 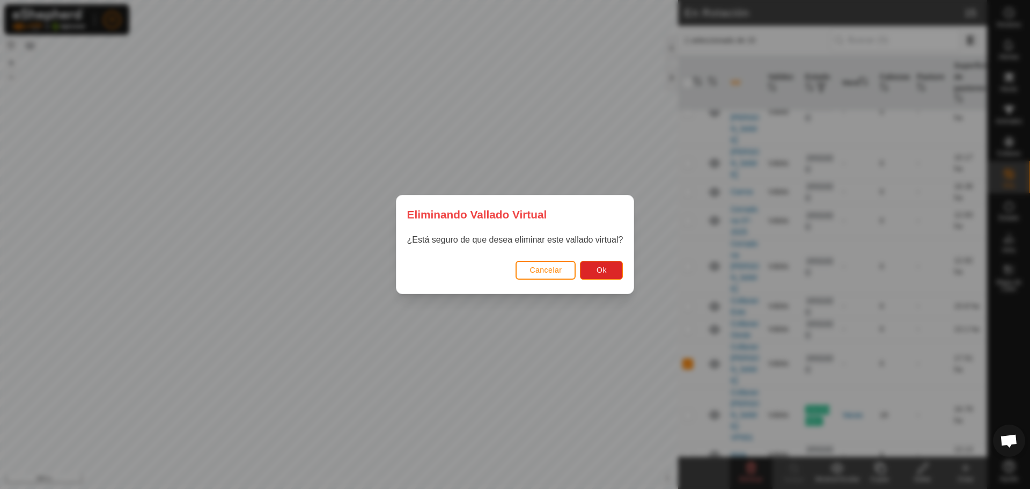 What do you see at coordinates (1009, 440) in the screenshot?
I see `div: Chat abierto` at bounding box center [1009, 440].